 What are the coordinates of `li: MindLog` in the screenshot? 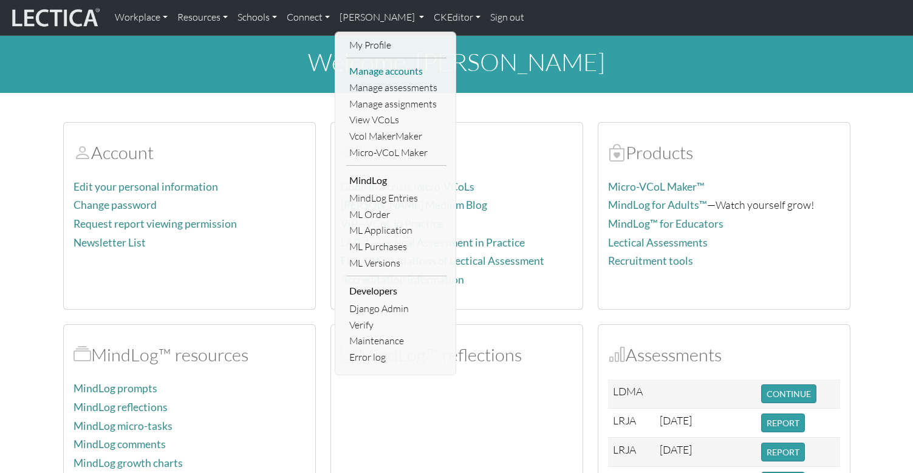 It's located at (396, 180).